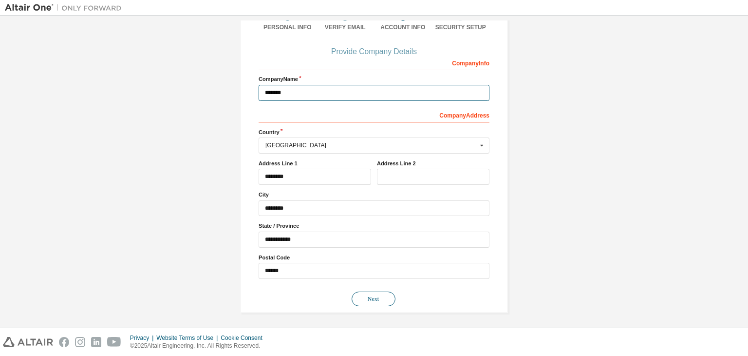 The width and height of the screenshot is (748, 356). Describe the element at coordinates (374, 79) in the screenshot. I see `label: Company Name` at that location.